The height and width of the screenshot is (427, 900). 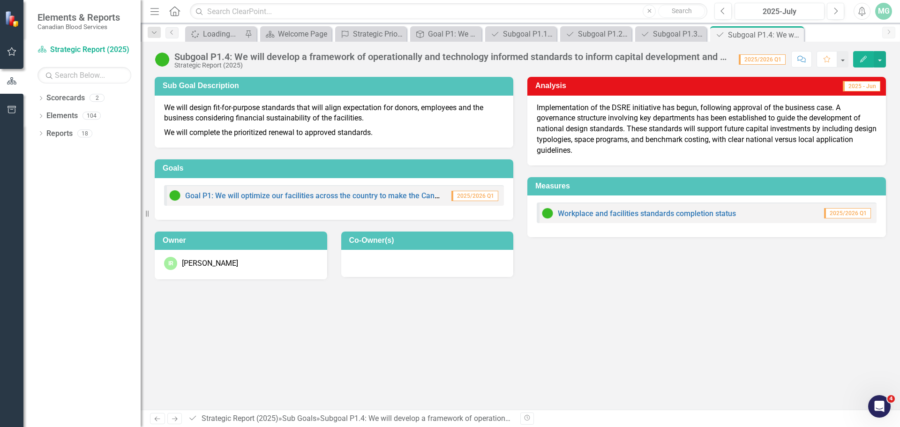 What do you see at coordinates (242, 240) in the screenshot?
I see `h3: Owner` at bounding box center [242, 240].